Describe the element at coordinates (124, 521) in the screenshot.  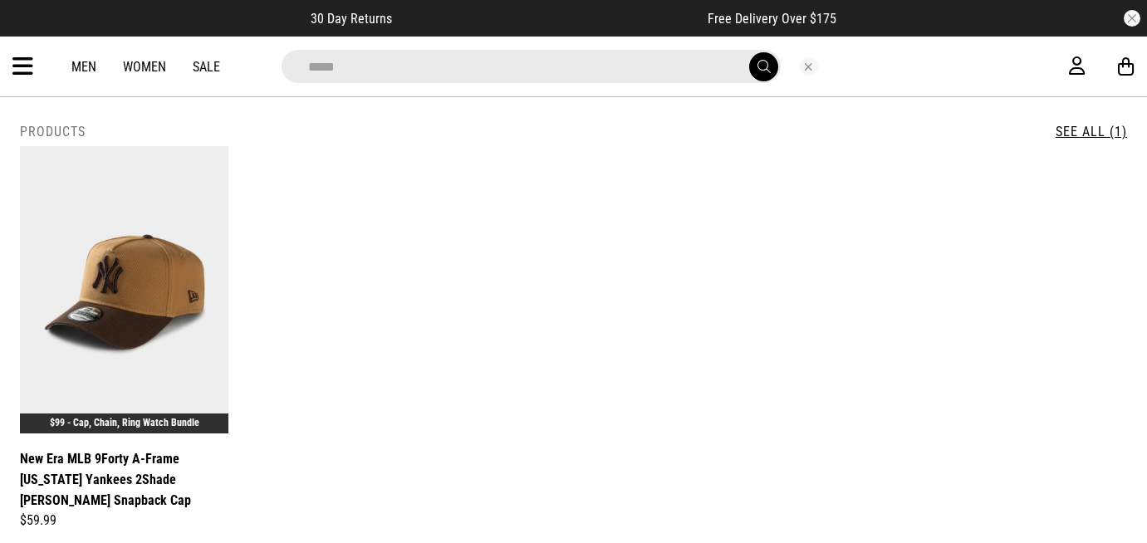
I see `div: $59.99` at that location.